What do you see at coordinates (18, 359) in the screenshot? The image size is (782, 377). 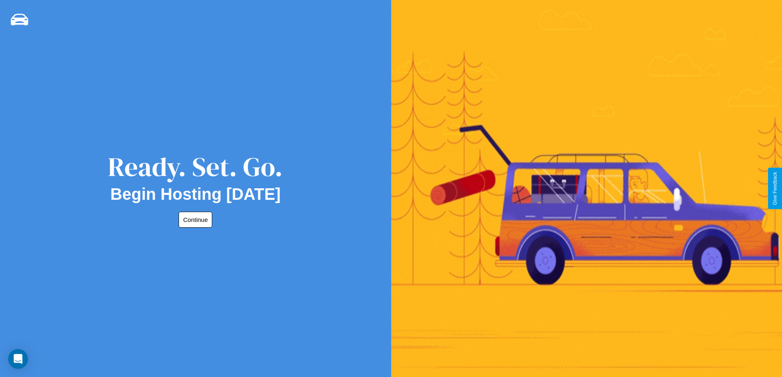 I see `div: Open Intercom Messenger` at bounding box center [18, 359].